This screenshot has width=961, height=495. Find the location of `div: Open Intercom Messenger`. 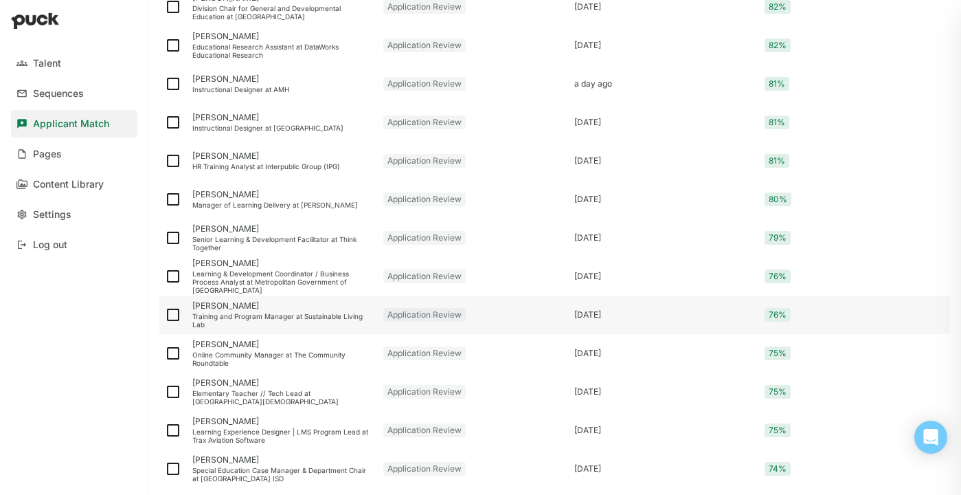

div: Open Intercom Messenger is located at coordinates (931, 437).